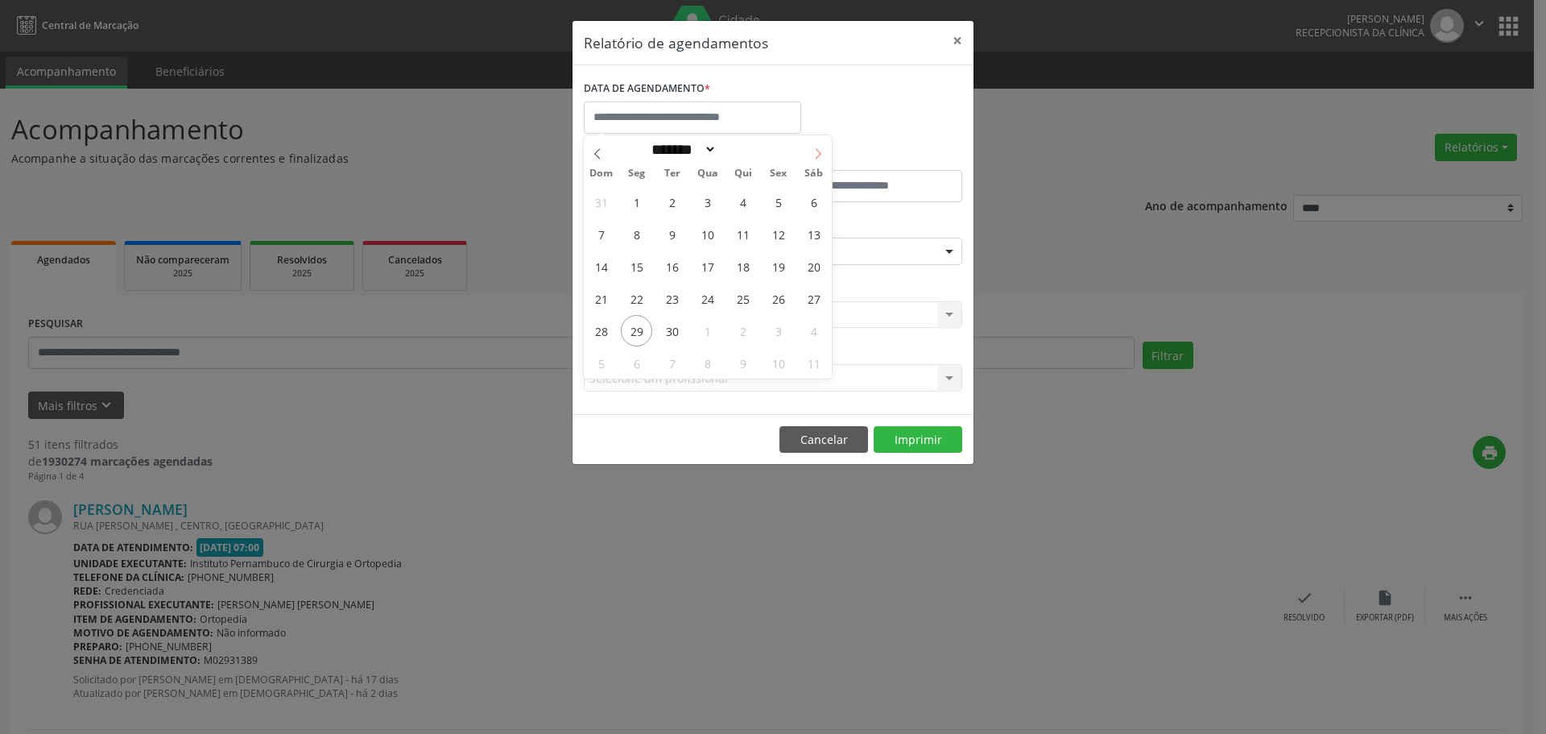 The width and height of the screenshot is (1546, 734). I want to click on select: Month, so click(681, 149).